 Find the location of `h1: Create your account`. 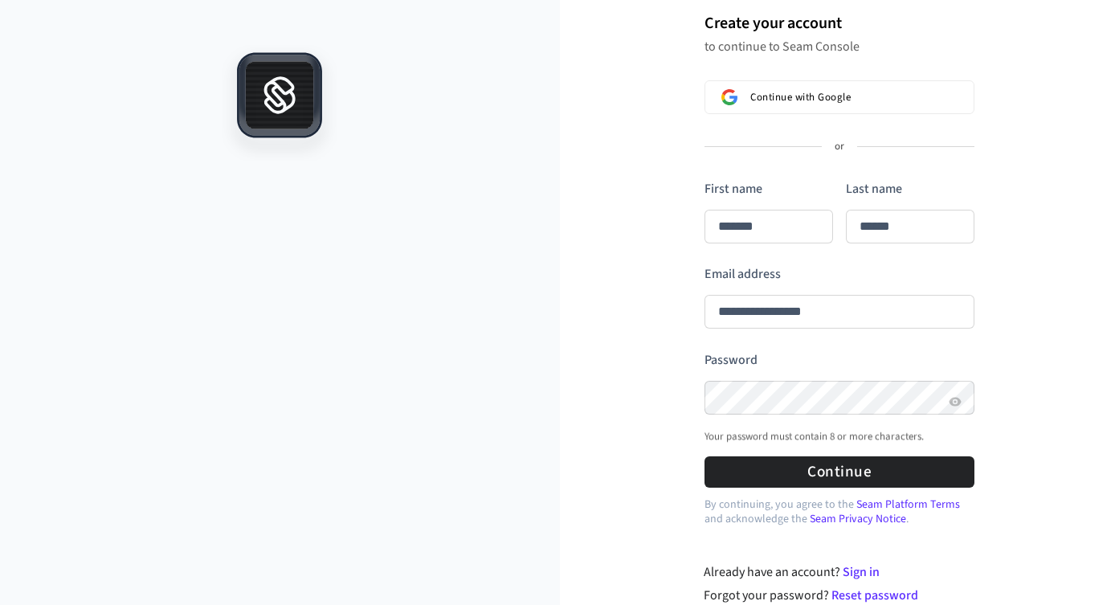

h1: Create your account is located at coordinates (839, 23).